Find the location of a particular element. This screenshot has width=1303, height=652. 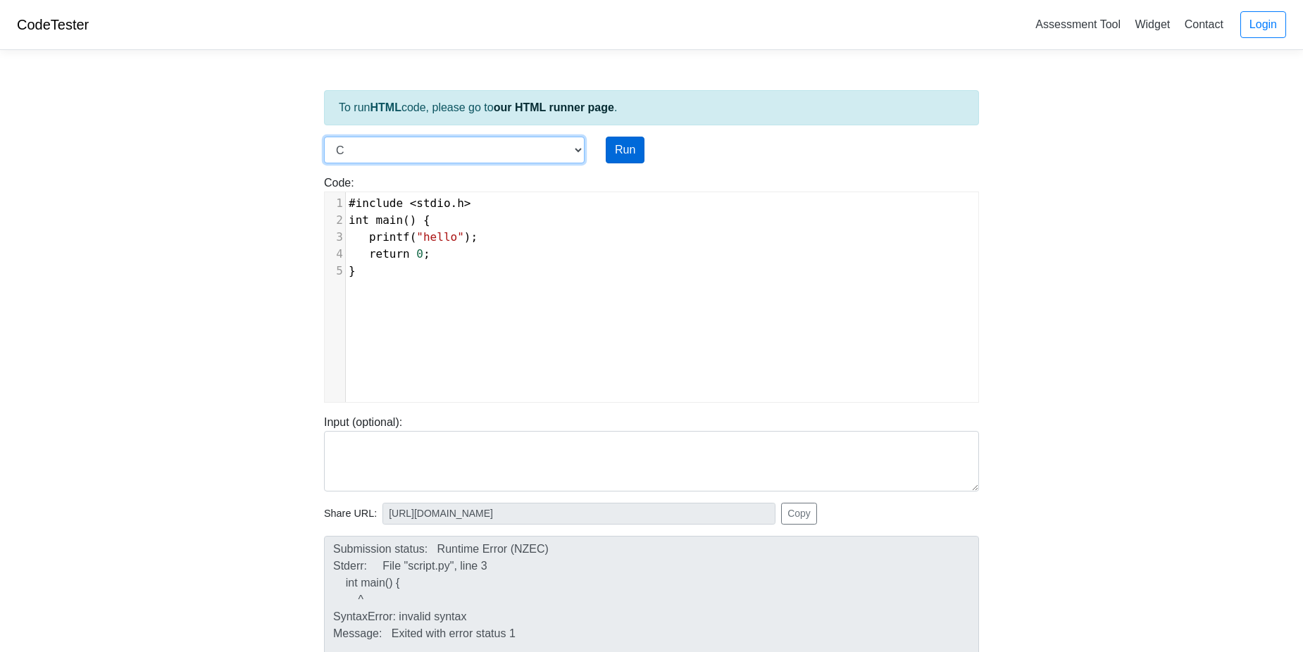

span: h is located at coordinates (461, 203).